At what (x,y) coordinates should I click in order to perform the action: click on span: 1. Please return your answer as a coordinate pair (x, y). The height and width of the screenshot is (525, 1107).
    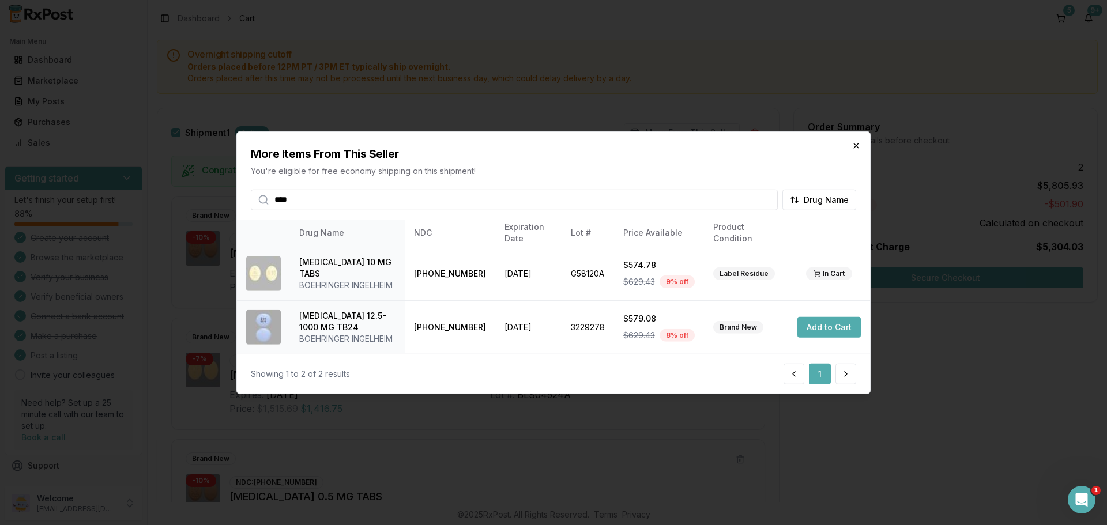
    Looking at the image, I should click on (1096, 491).